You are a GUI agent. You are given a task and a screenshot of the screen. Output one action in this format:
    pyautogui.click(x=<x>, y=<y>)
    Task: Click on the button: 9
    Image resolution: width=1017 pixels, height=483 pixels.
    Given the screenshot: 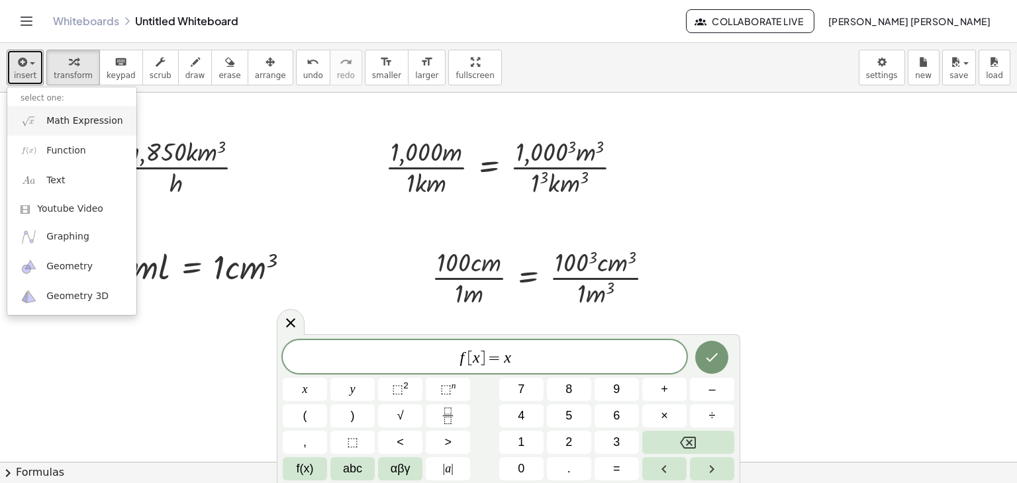 What is the action you would take?
    pyautogui.click(x=617, y=389)
    